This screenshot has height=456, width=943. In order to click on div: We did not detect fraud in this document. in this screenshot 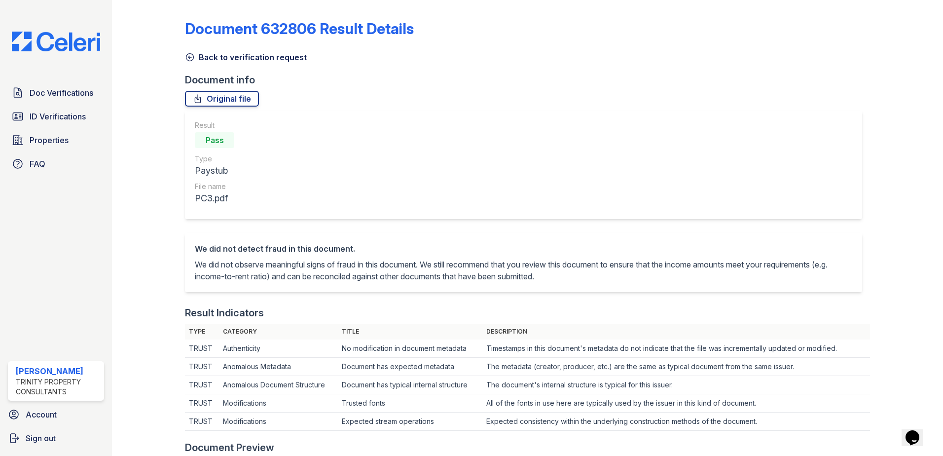, I will do `click(524, 249)`.